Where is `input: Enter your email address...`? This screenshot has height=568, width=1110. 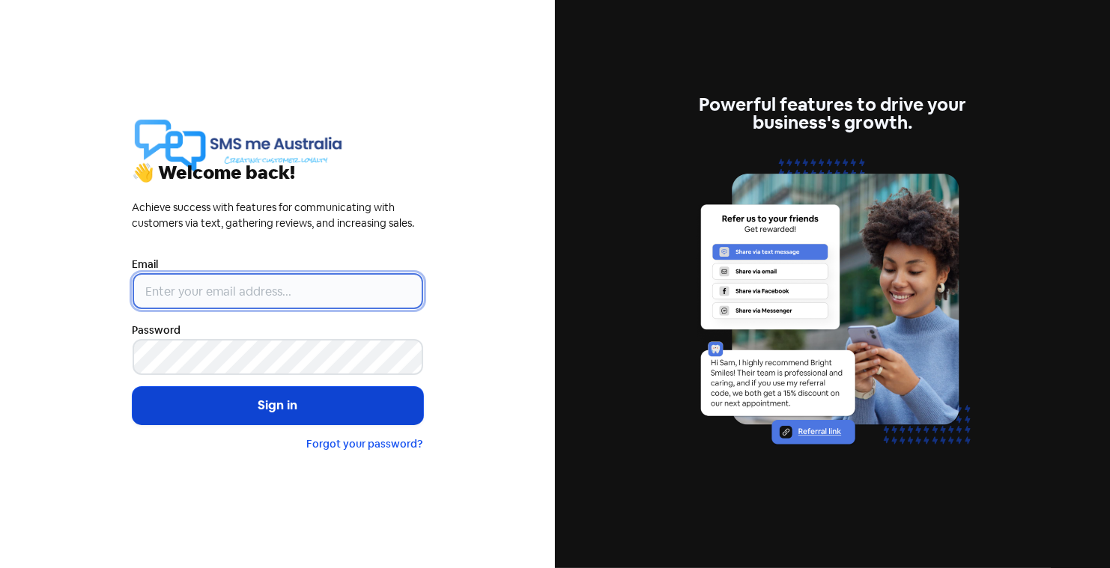 input: Enter your email address... is located at coordinates (278, 291).